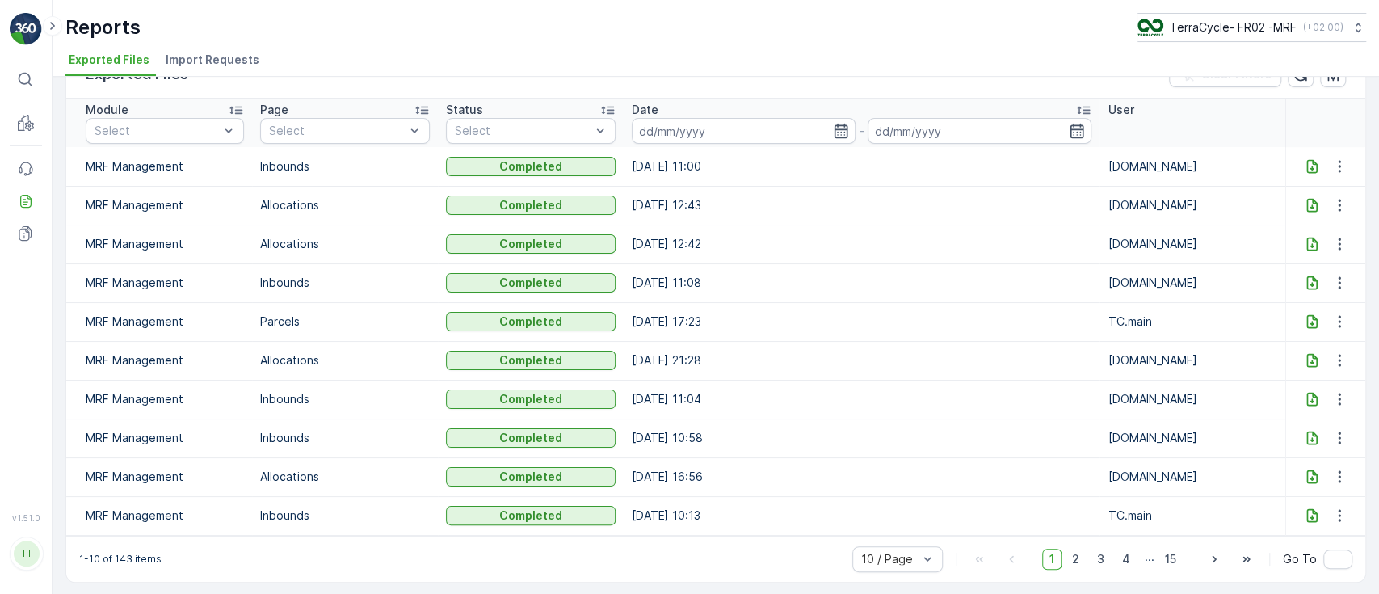 This screenshot has width=1379, height=594. Describe the element at coordinates (120, 559) in the screenshot. I see `p: 1-10 of 143 items` at that location.